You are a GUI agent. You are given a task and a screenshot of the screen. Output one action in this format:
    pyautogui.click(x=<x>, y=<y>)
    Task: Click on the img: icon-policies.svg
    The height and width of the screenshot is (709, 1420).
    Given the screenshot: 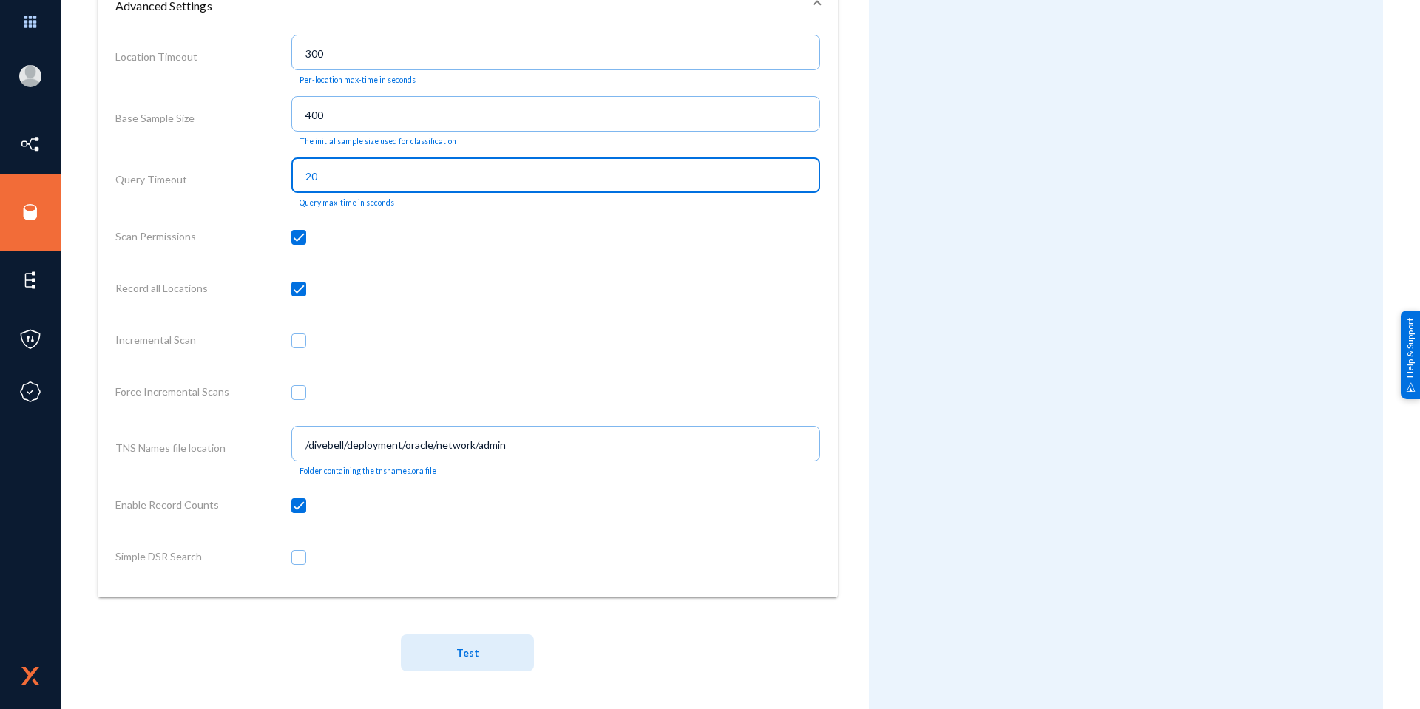 What is the action you would take?
    pyautogui.click(x=30, y=339)
    